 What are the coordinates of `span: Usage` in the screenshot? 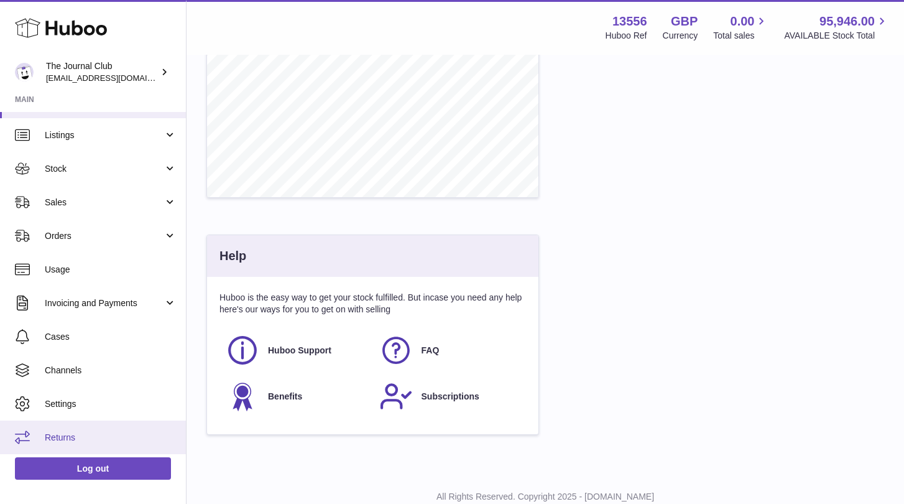 It's located at (111, 269).